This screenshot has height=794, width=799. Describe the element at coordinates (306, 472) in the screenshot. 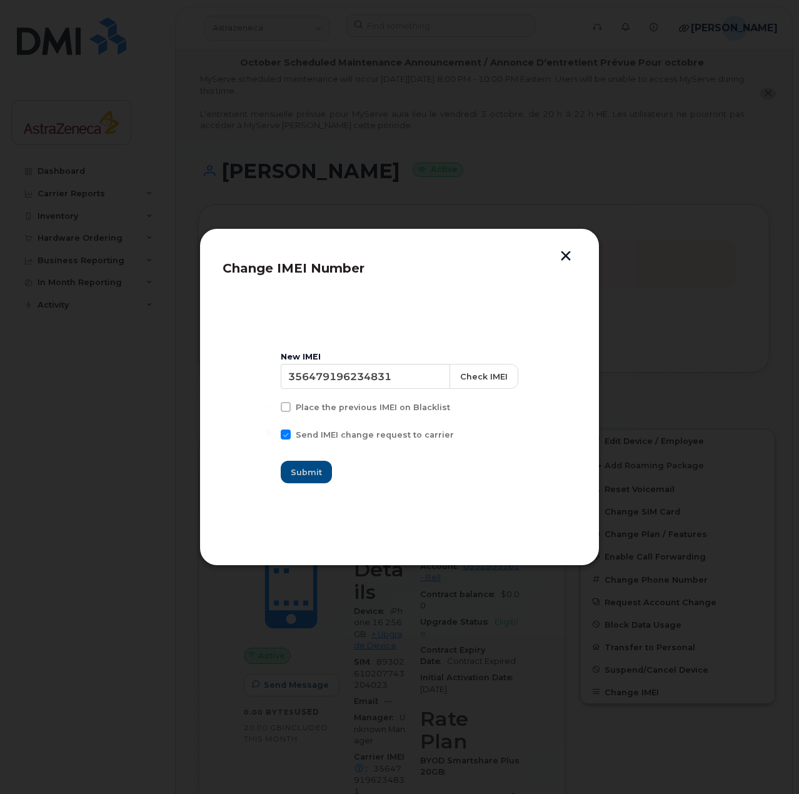

I see `button: Submit` at that location.